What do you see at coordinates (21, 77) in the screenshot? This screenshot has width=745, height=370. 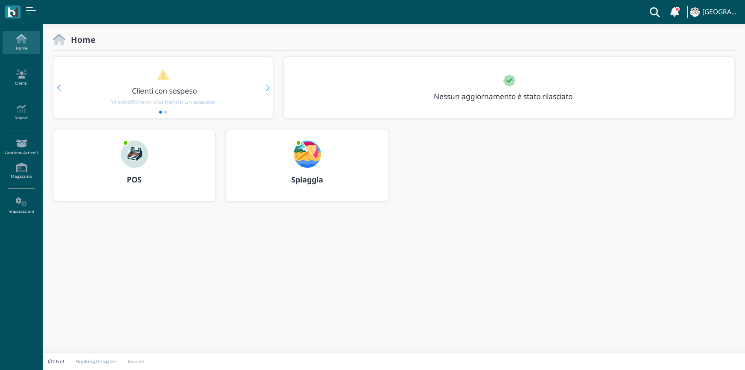 I see `a: Clienti` at bounding box center [21, 77].